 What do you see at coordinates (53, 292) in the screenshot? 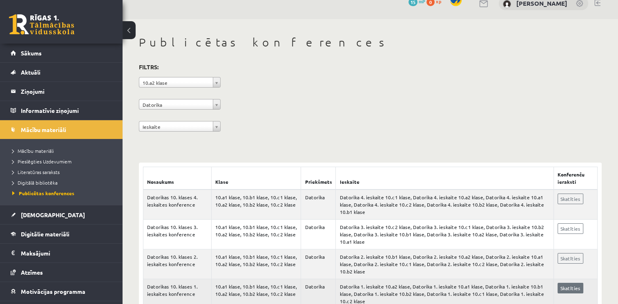
I see `span: Motivācijas programma` at bounding box center [53, 292].